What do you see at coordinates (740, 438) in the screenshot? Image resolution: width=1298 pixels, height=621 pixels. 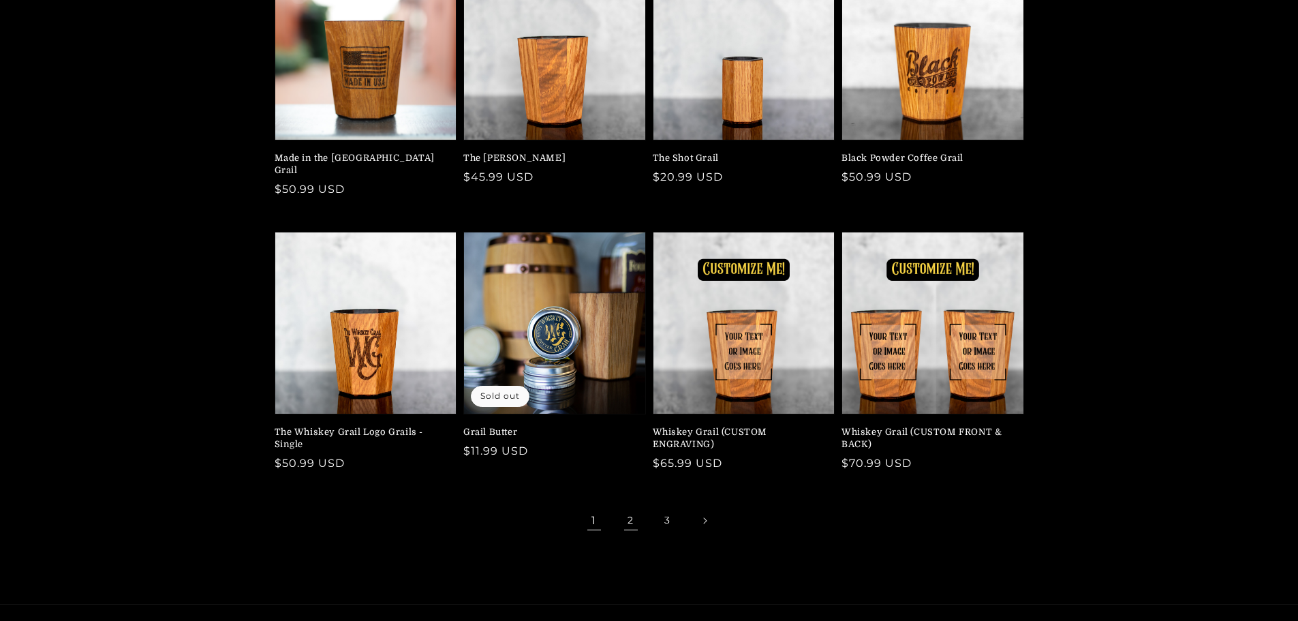 I see `a: Whiskey Grail (CUSTOM ENGRAVING)` at bounding box center [740, 438].